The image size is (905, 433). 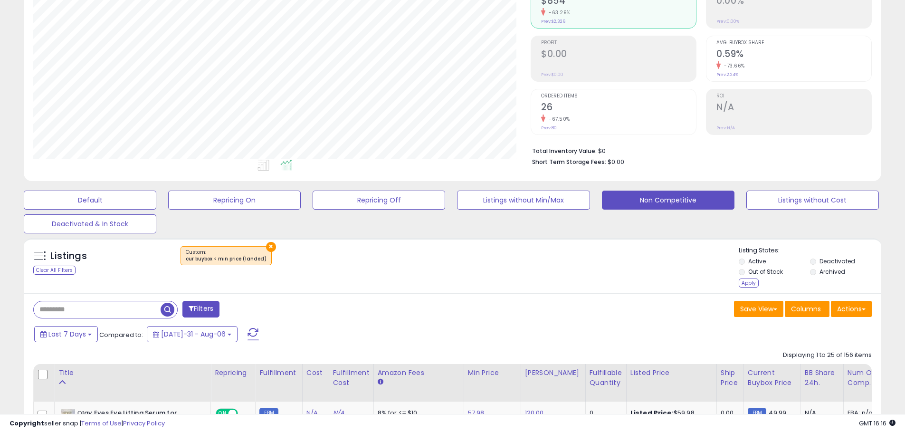 I want to click on h2: 0.59%, so click(x=794, y=55).